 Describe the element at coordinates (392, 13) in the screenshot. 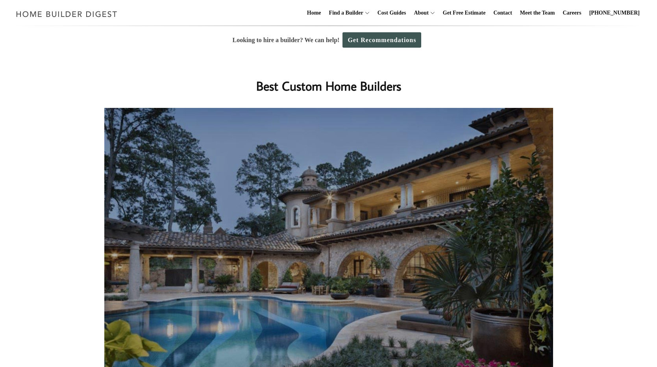

I see `a: Cost Guides` at that location.